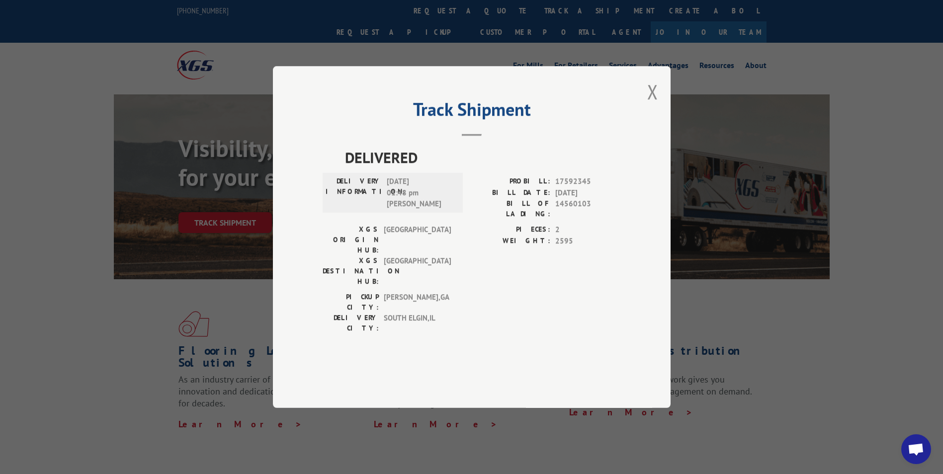 The width and height of the screenshot is (943, 474). I want to click on span: 2, so click(588, 230).